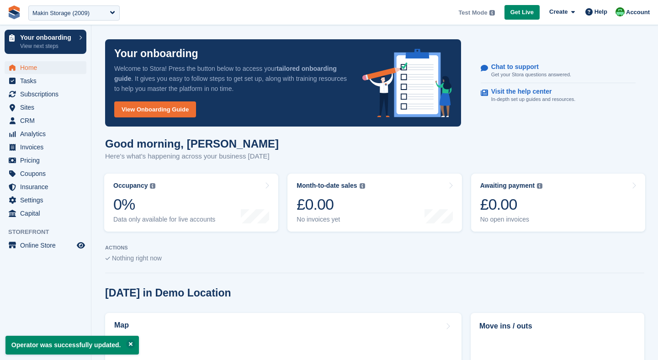 The image size is (658, 360). What do you see at coordinates (48, 147) in the screenshot?
I see `span: Invoices` at bounding box center [48, 147].